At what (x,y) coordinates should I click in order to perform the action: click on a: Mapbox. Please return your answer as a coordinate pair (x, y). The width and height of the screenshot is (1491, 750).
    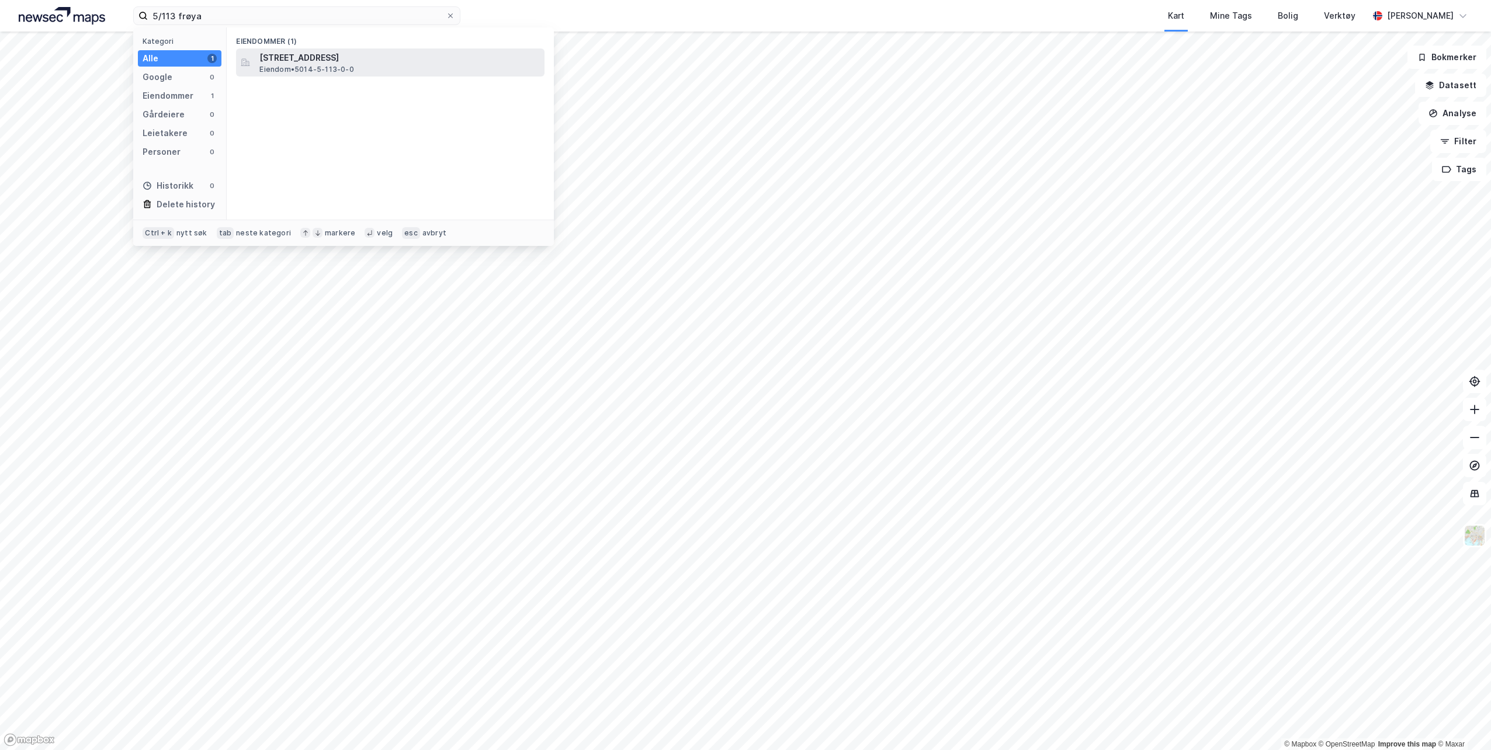
    Looking at the image, I should click on (1300, 744).